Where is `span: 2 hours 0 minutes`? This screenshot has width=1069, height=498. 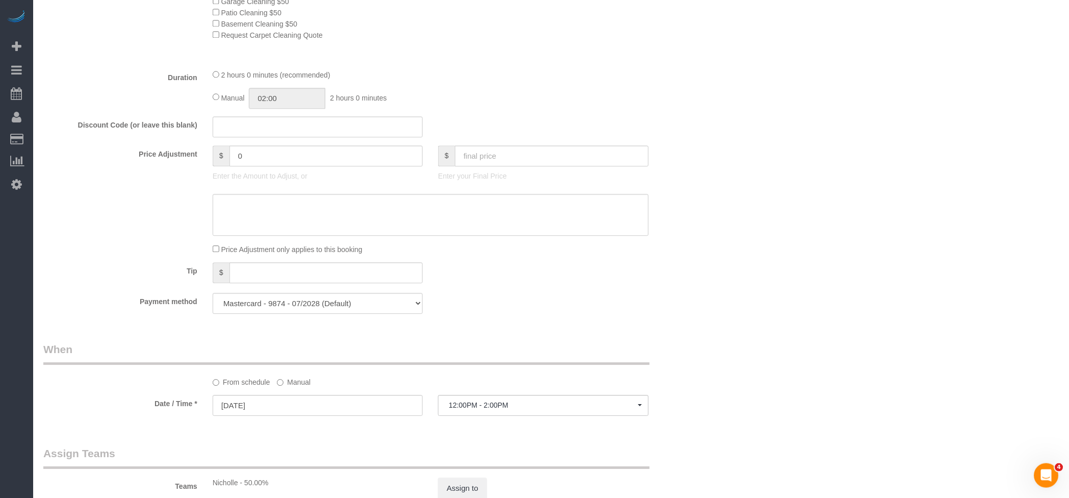 span: 2 hours 0 minutes is located at coordinates (358, 97).